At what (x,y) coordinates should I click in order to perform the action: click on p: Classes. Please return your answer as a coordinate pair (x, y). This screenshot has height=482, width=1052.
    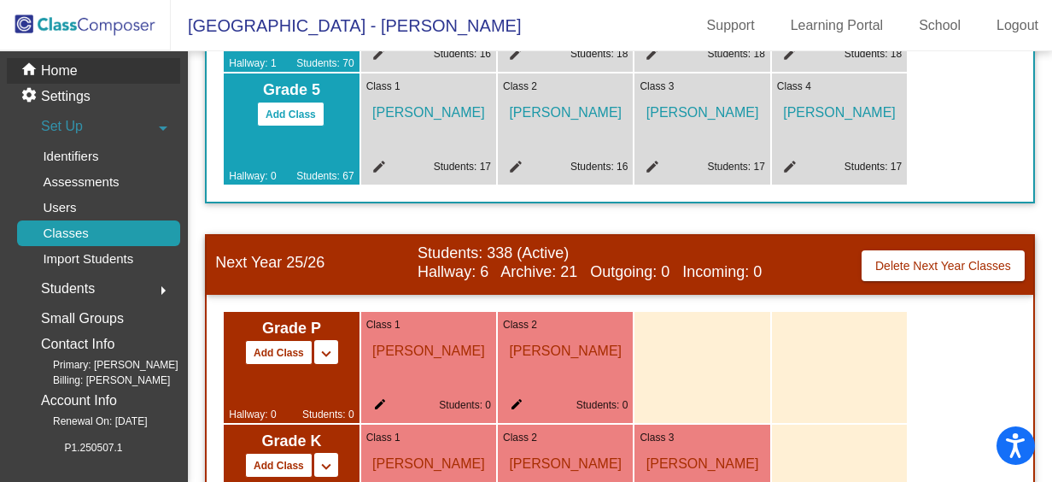
    Looking at the image, I should click on (65, 233).